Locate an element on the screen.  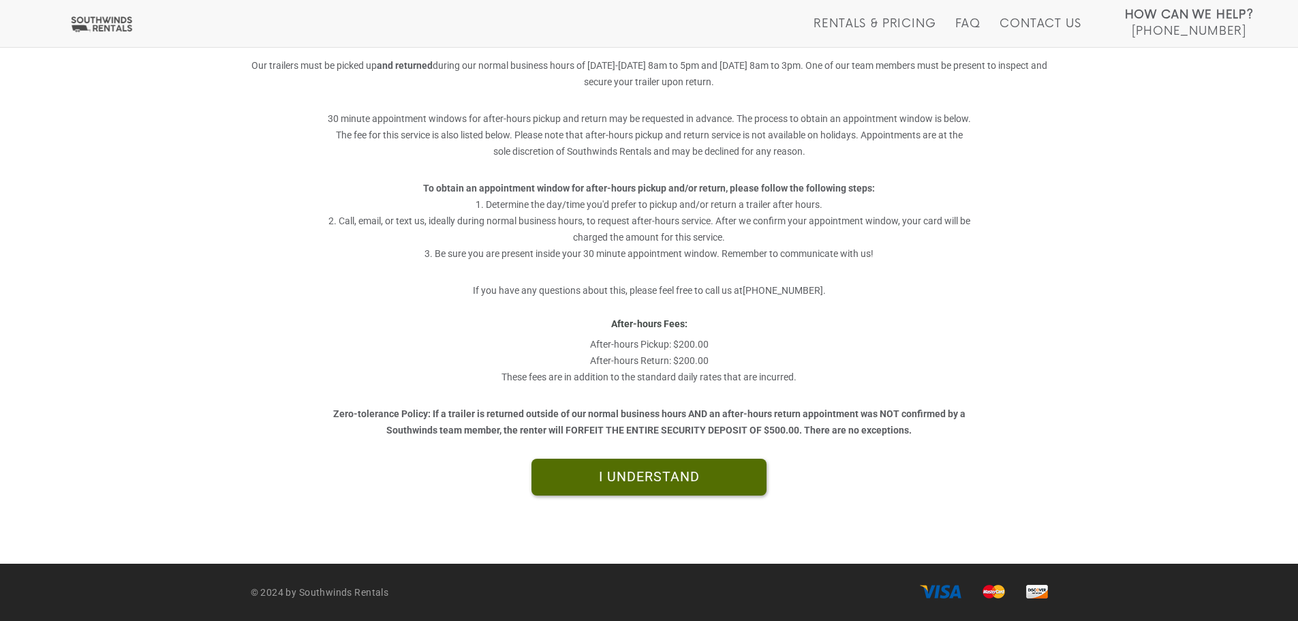
p: If you have any questions about this, please feel free to call us at . is located at coordinates (649, 283).